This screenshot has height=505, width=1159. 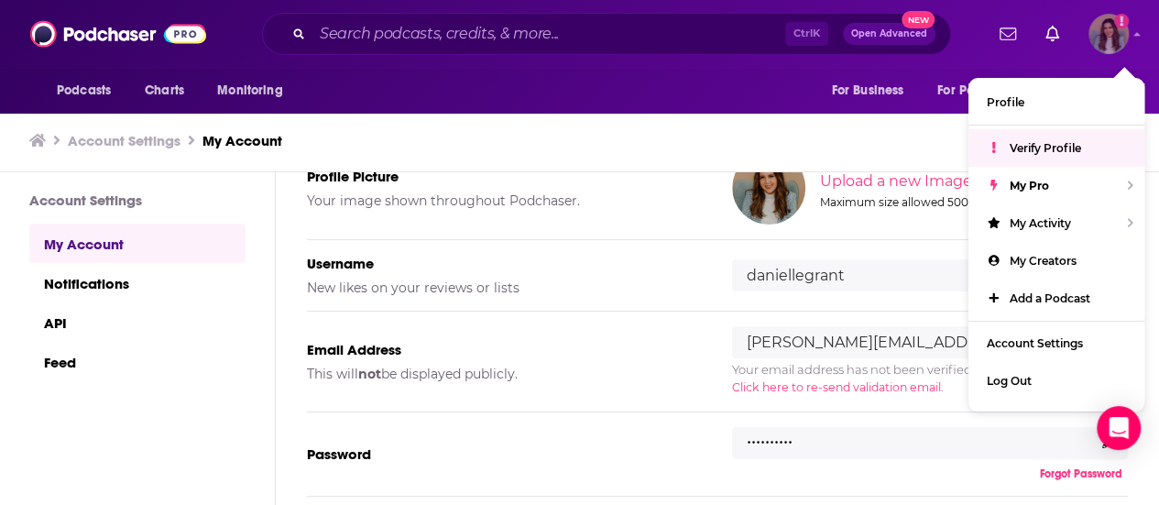 I want to click on h5: This will be displayed publicly., so click(x=505, y=374).